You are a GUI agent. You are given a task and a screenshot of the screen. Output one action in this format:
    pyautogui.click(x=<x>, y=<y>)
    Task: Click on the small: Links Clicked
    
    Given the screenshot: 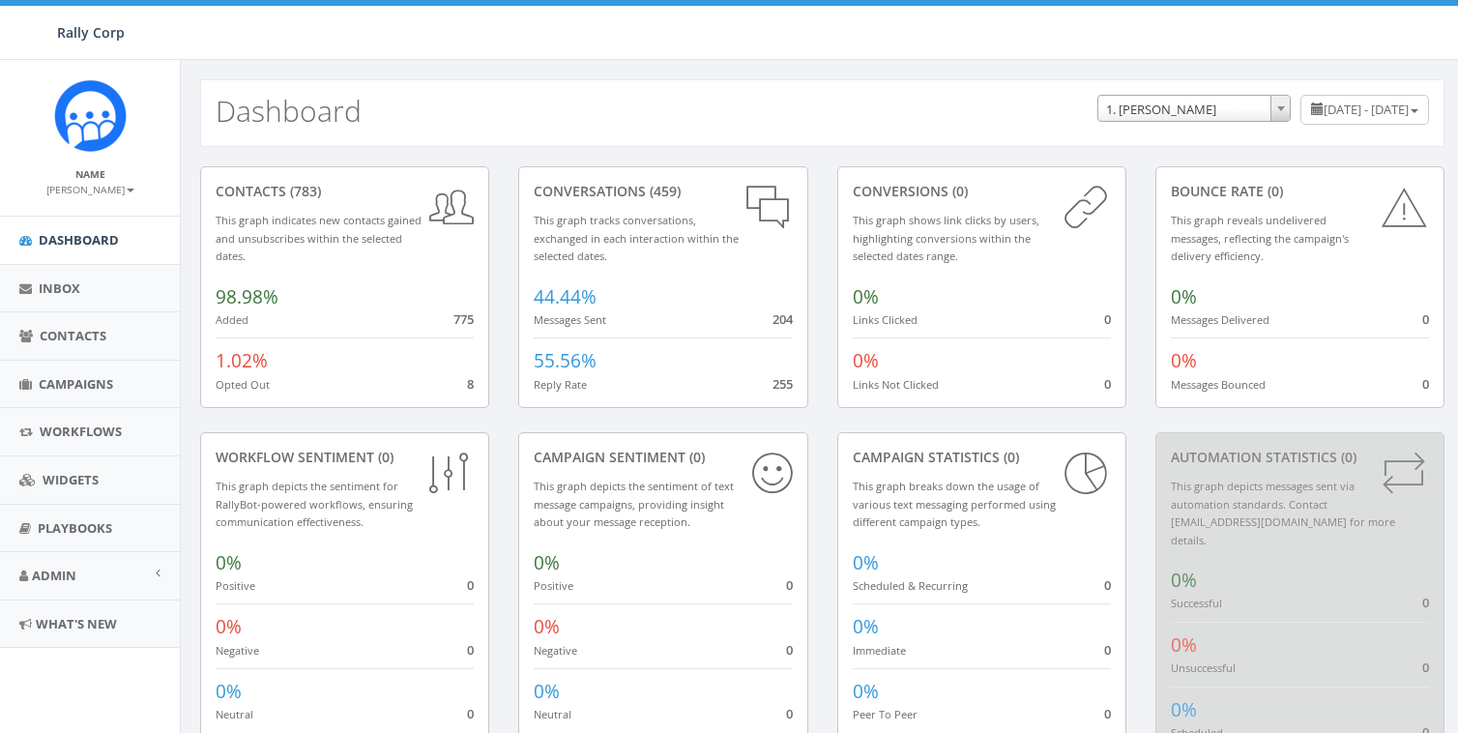 What is the action you would take?
    pyautogui.click(x=885, y=319)
    